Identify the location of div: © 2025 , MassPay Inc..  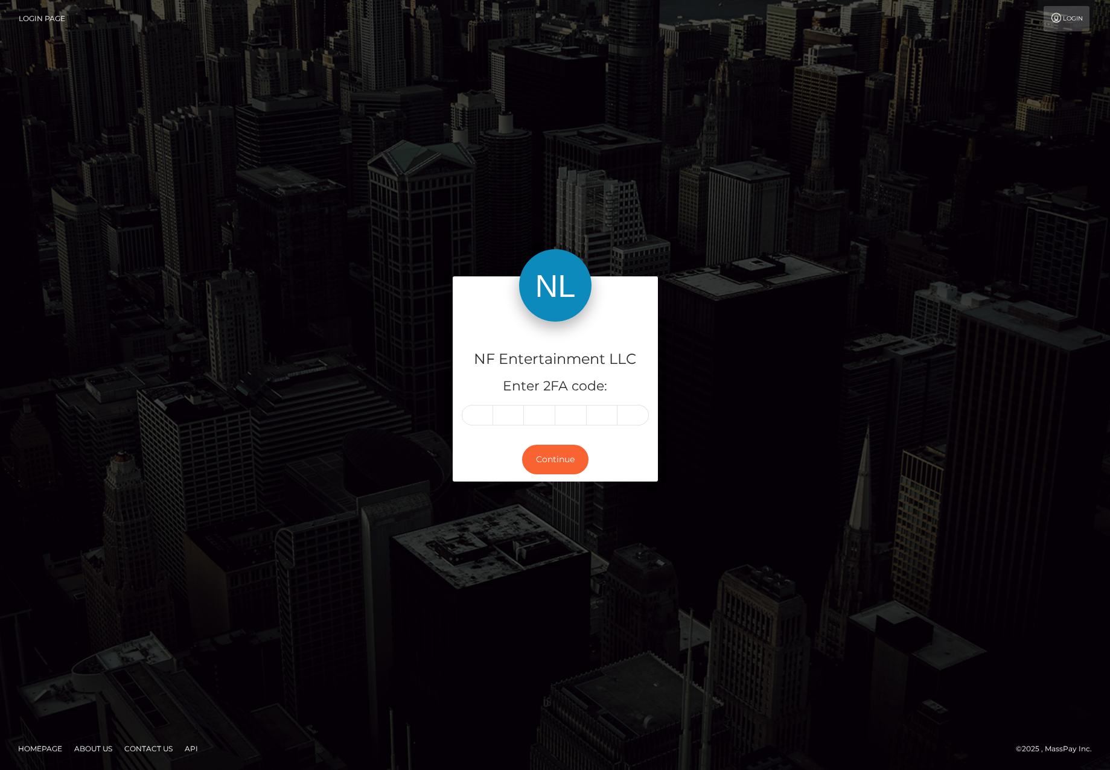
(1058, 749).